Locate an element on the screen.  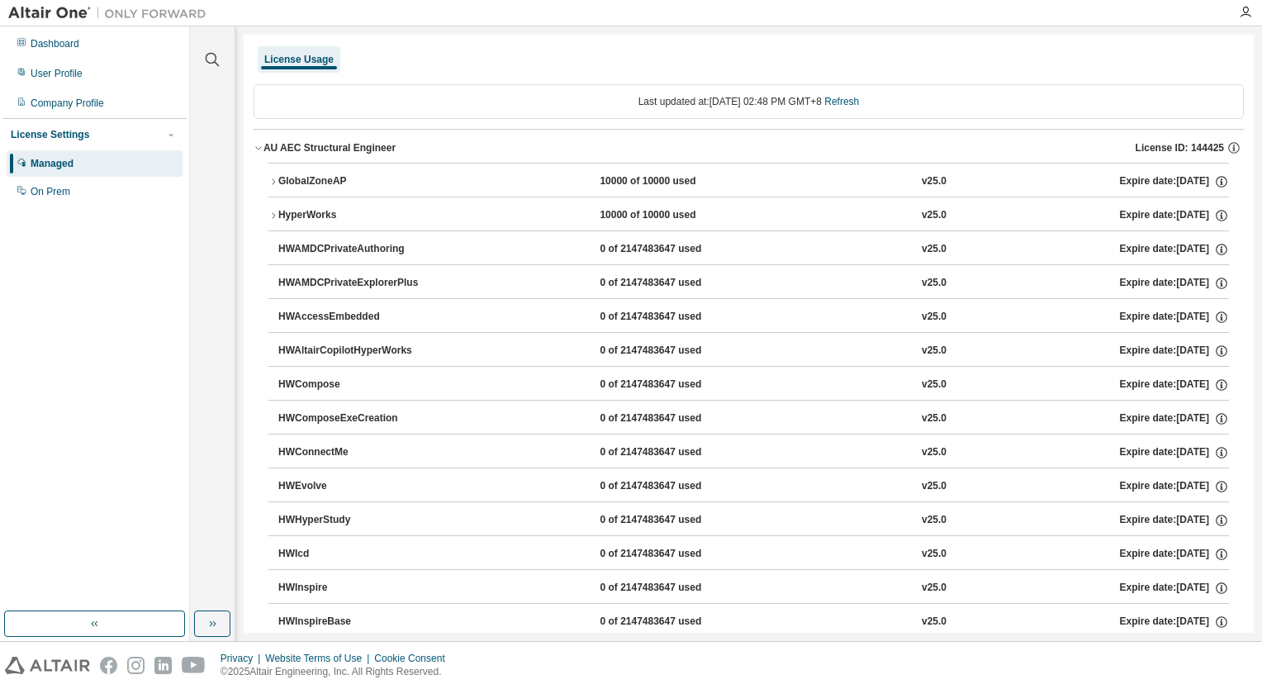
img: youtube.svg is located at coordinates (193, 665).